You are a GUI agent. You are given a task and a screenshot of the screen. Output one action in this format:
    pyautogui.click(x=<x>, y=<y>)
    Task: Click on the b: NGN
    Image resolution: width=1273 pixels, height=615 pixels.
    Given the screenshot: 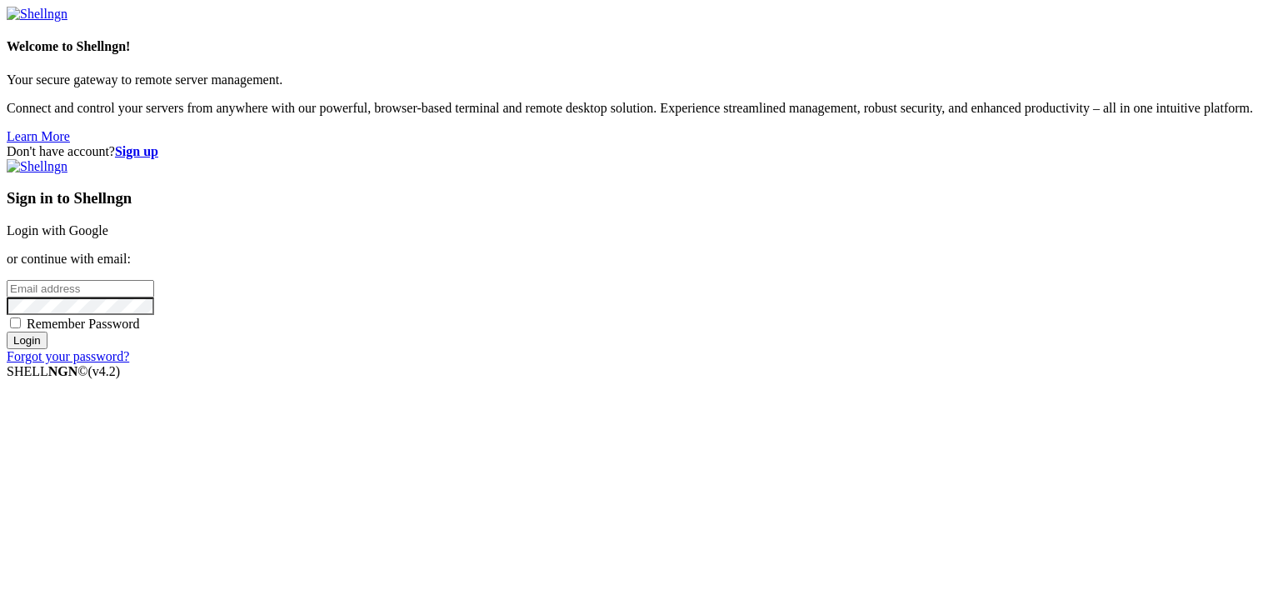 What is the action you would take?
    pyautogui.click(x=63, y=371)
    